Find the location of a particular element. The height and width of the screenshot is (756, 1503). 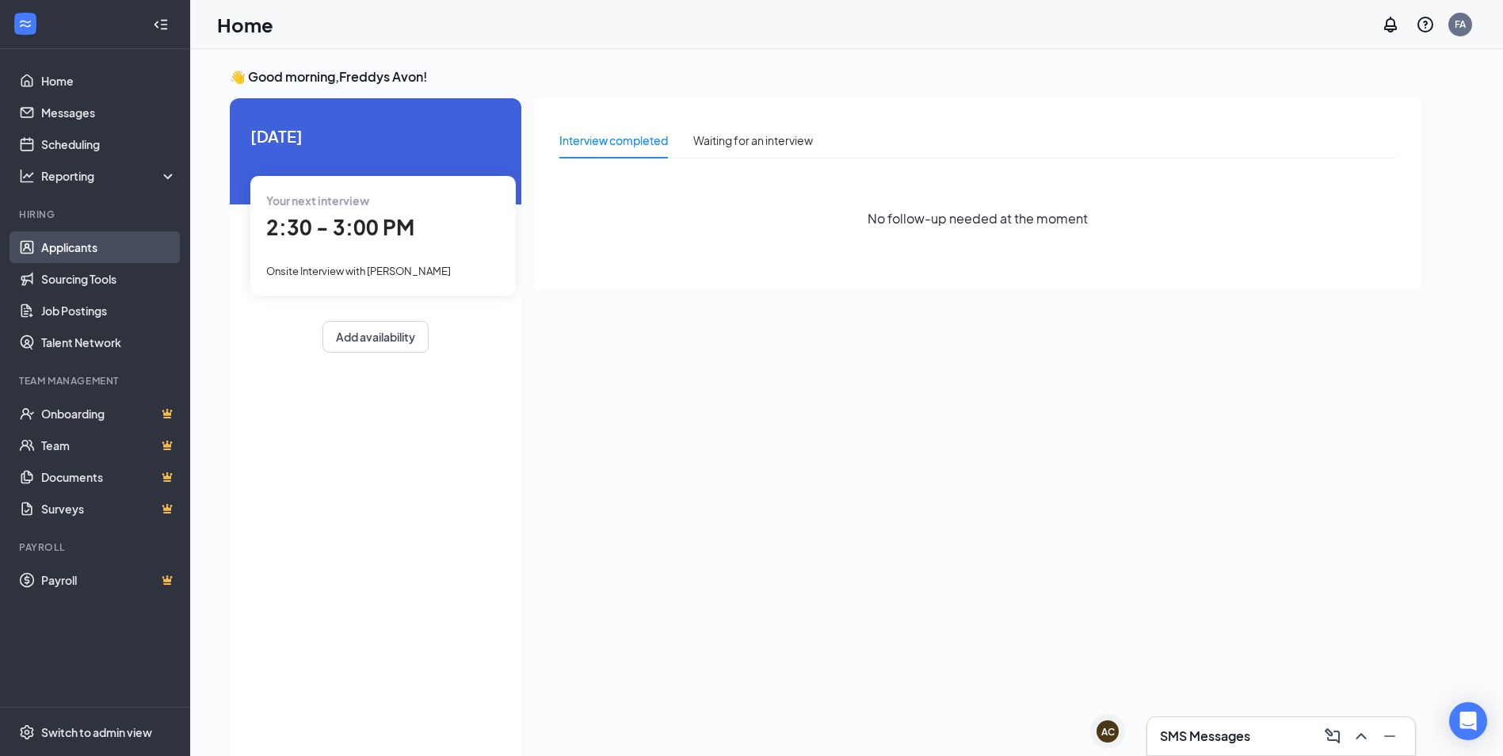

div: FA is located at coordinates (1460, 24).